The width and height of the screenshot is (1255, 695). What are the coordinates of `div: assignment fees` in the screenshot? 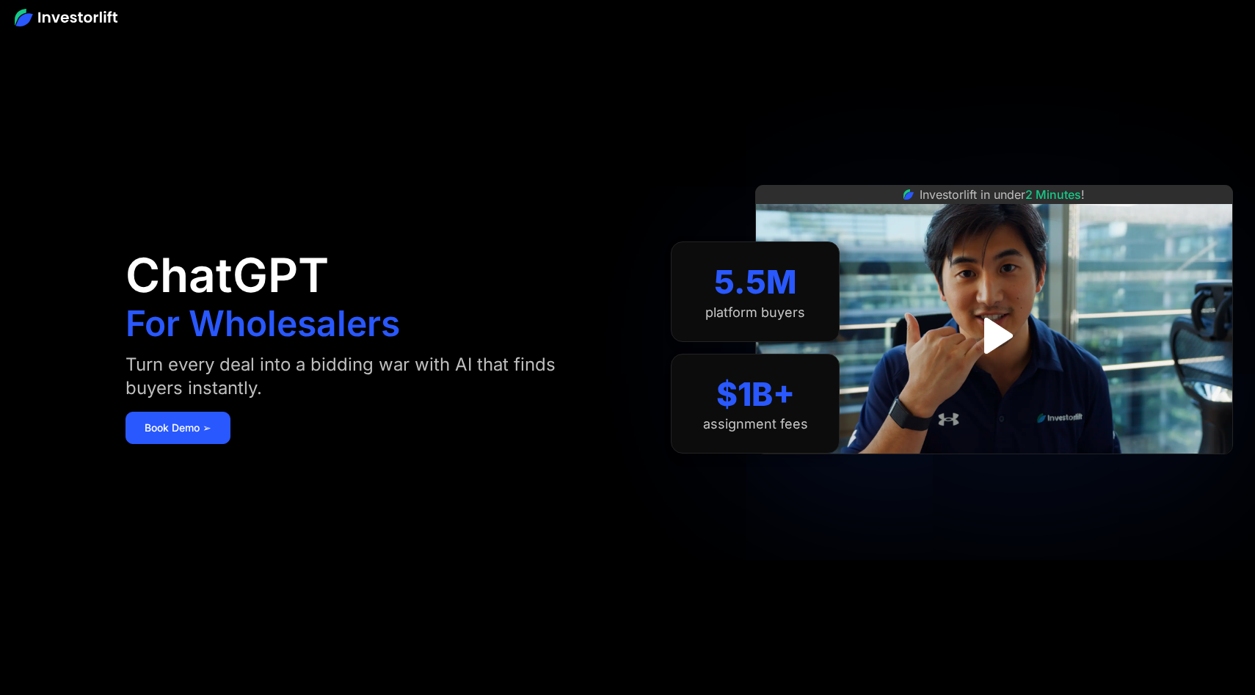 It's located at (755, 424).